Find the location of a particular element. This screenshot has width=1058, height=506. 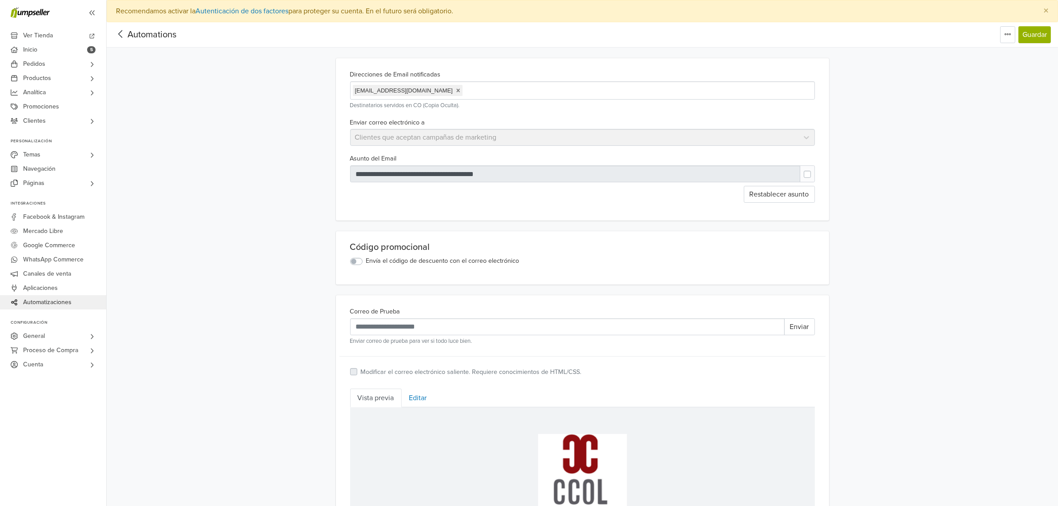

a: perfil de cliente is located at coordinates (207, 359).